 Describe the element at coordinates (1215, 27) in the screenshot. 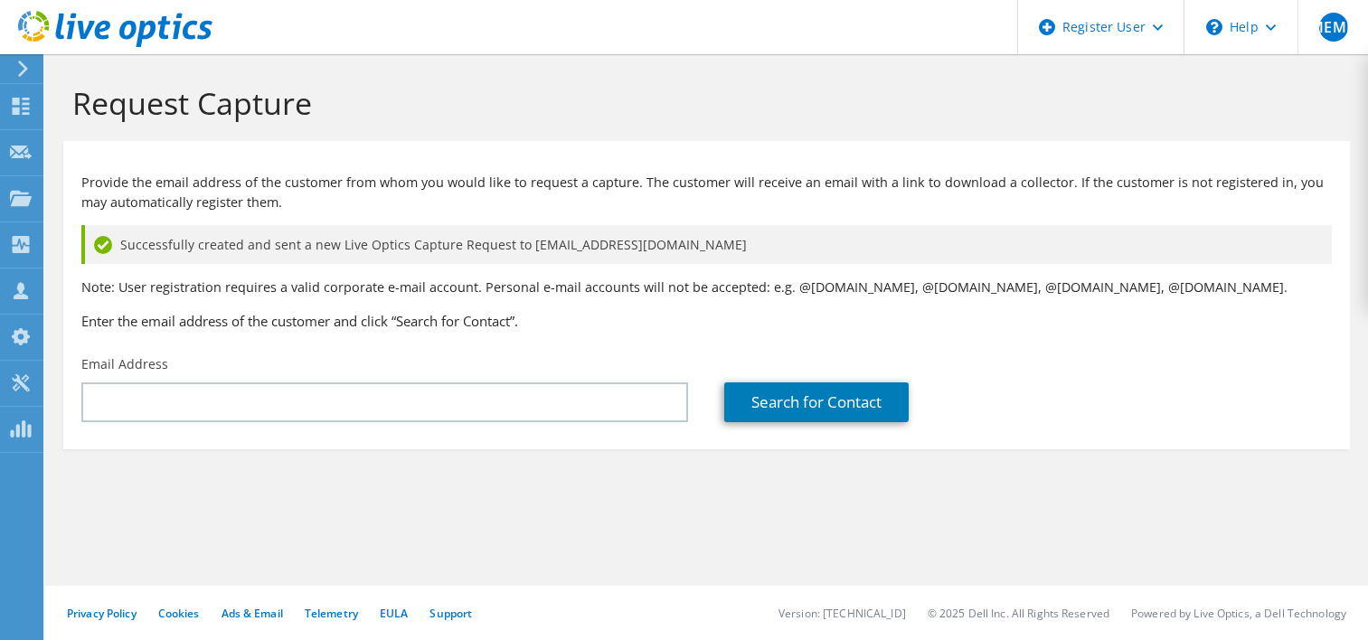

I see `svg: \n` at that location.